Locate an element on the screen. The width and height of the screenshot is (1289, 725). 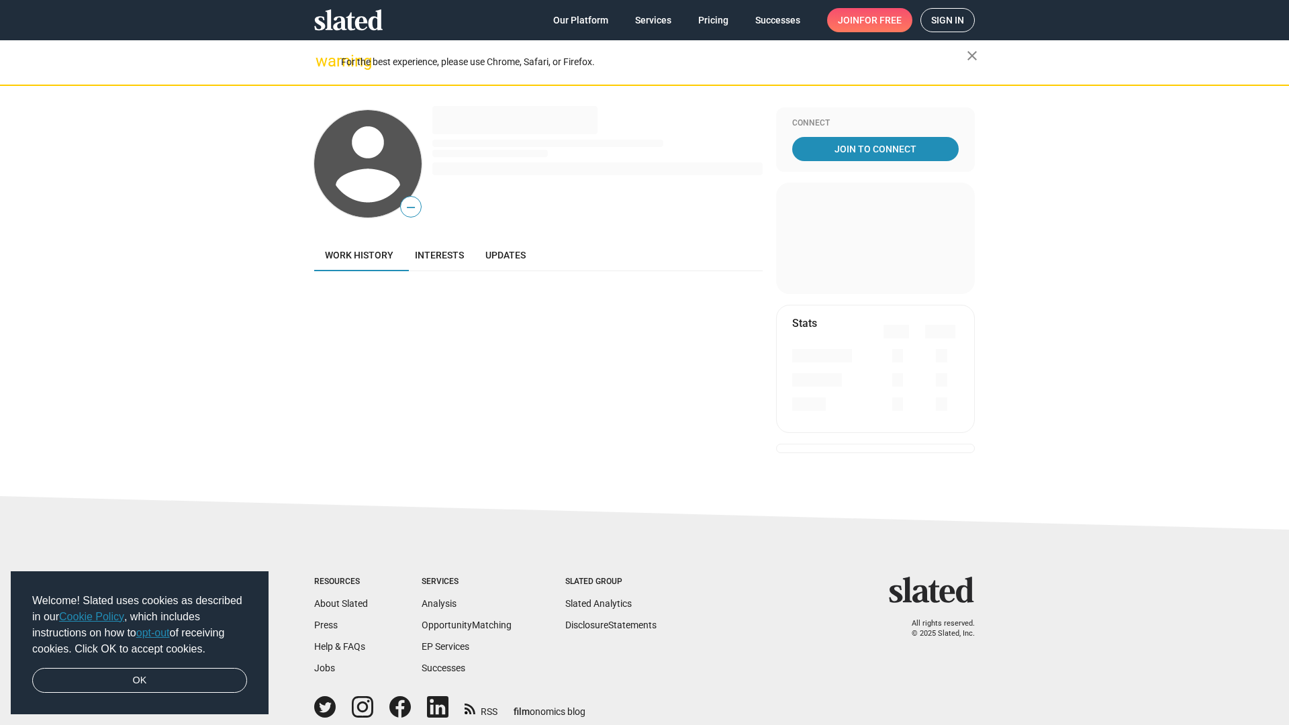
a: Pricing is located at coordinates (713, 20).